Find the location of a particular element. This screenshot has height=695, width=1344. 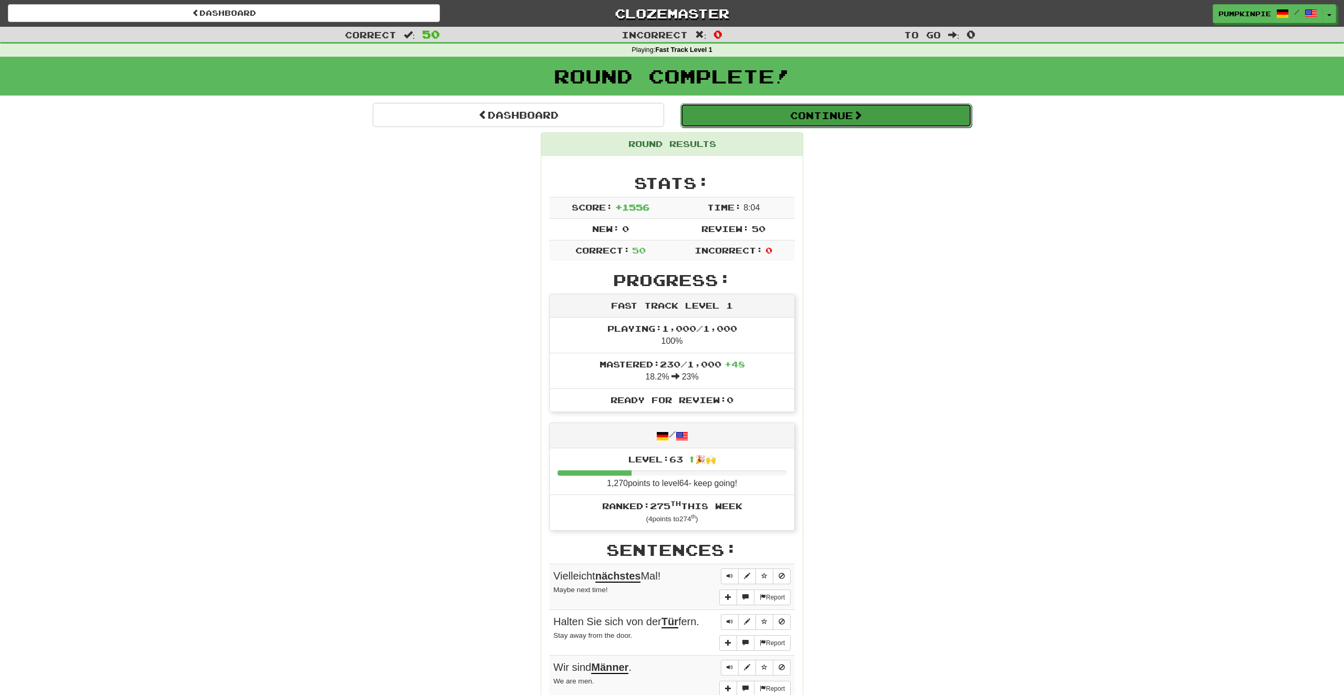

span: To go is located at coordinates (923, 35).